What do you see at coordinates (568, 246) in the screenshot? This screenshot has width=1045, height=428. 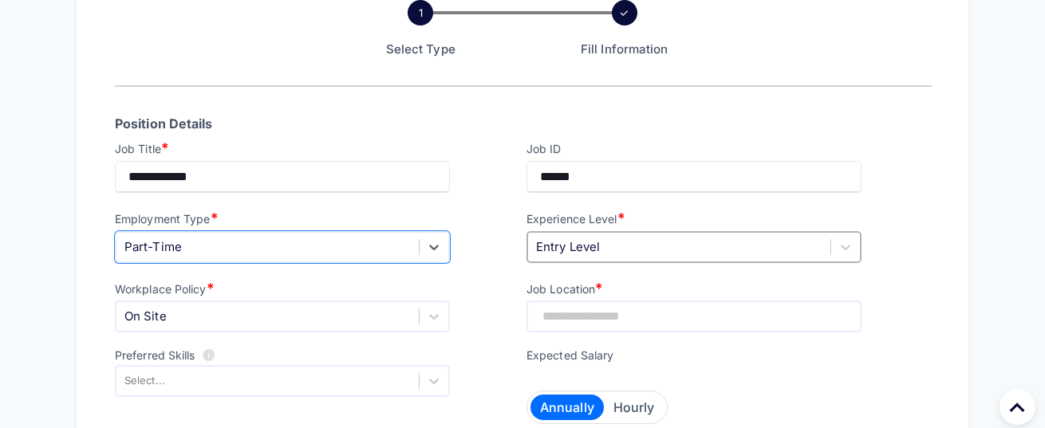 I see `div: Entry Level` at bounding box center [568, 246].